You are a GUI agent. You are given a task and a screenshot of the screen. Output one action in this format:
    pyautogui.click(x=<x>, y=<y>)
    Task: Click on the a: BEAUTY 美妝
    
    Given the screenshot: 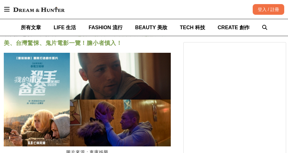 What is the action you would take?
    pyautogui.click(x=151, y=27)
    